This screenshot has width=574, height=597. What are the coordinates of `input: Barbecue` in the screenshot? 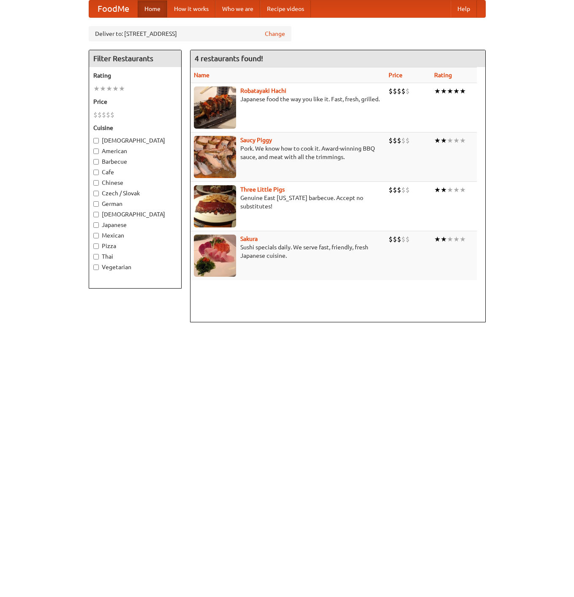 It's located at (96, 162).